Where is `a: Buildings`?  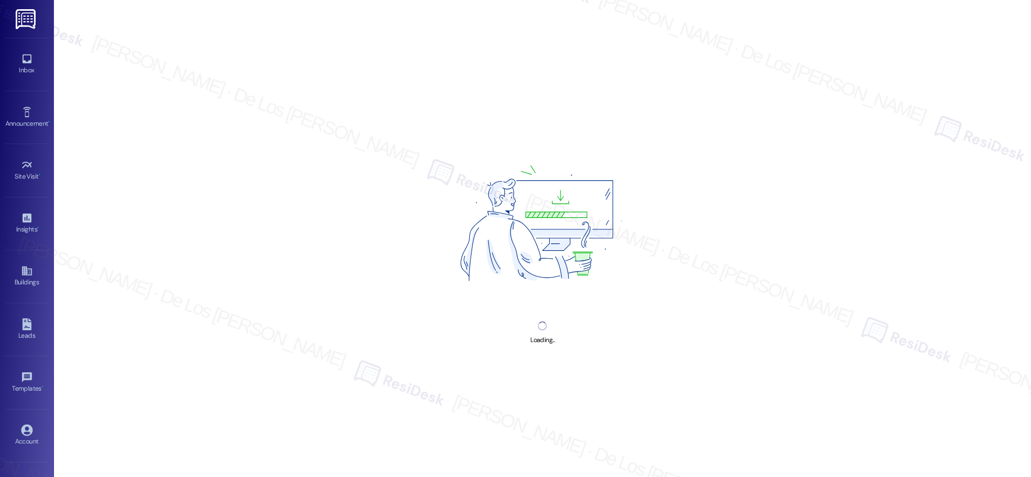 a: Buildings is located at coordinates (27, 276).